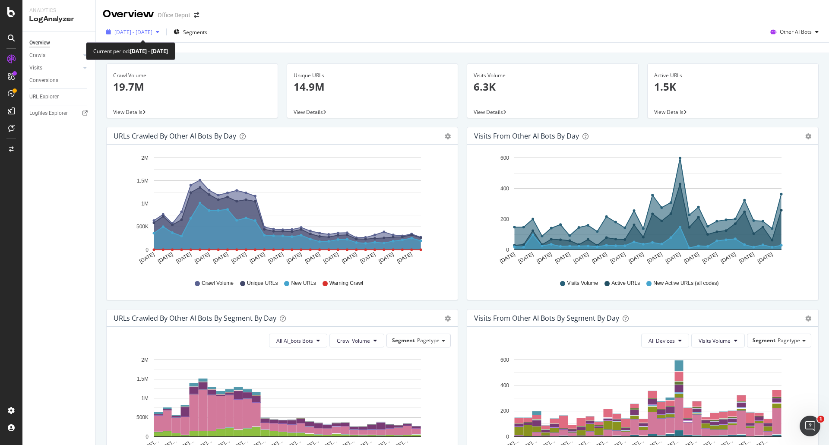  I want to click on div: Logfiles Explorer, so click(48, 113).